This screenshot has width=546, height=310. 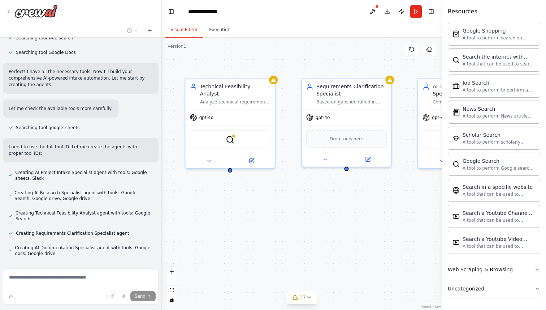 What do you see at coordinates (61, 108) in the screenshot?
I see `p: Let me check the available tools more carefully:` at bounding box center [61, 108].